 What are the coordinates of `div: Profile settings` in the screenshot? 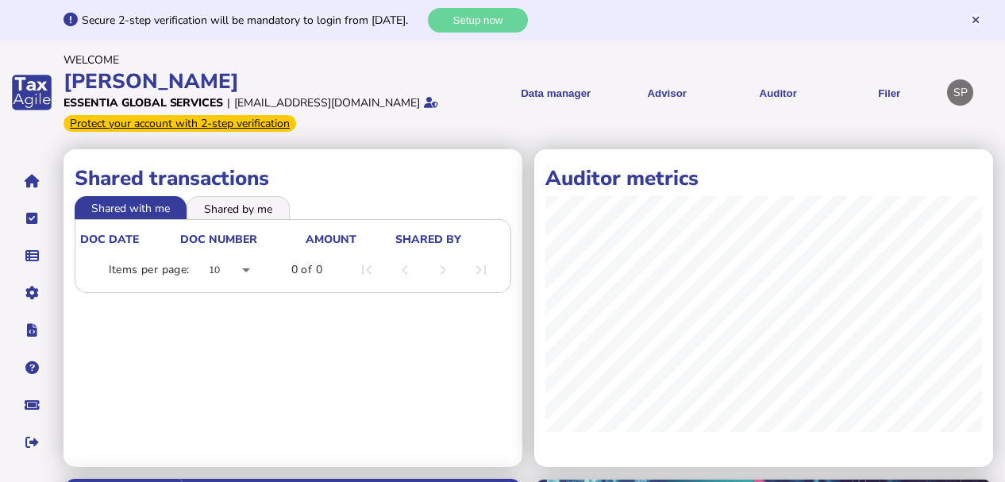 It's located at (960, 92).